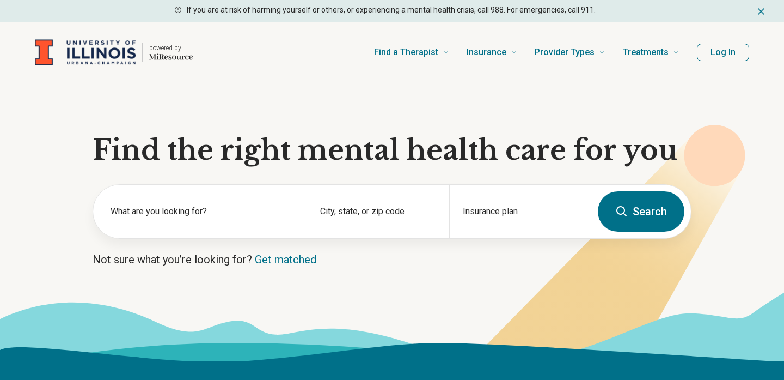 The height and width of the screenshot is (380, 784). I want to click on button: Log In, so click(723, 52).